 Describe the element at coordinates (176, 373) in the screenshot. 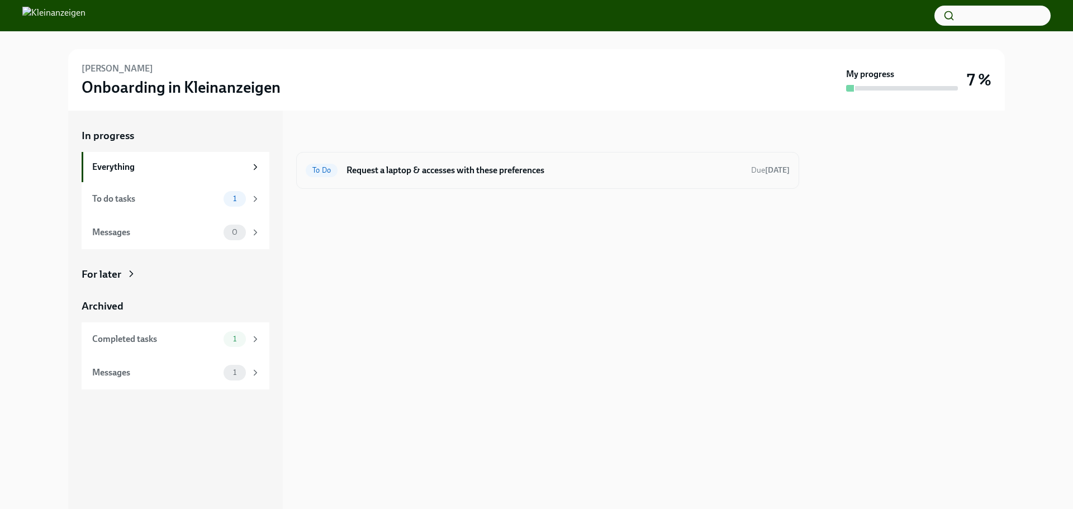

I see `a: Messages1` at that location.